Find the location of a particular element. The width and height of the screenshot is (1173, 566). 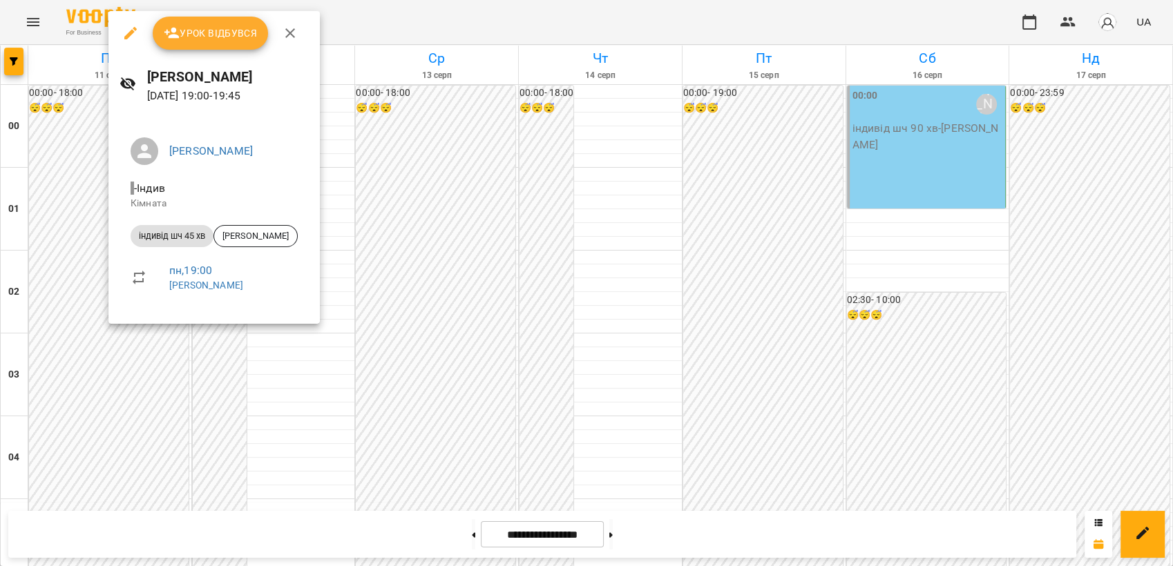

p: Кімната is located at coordinates (214, 204).